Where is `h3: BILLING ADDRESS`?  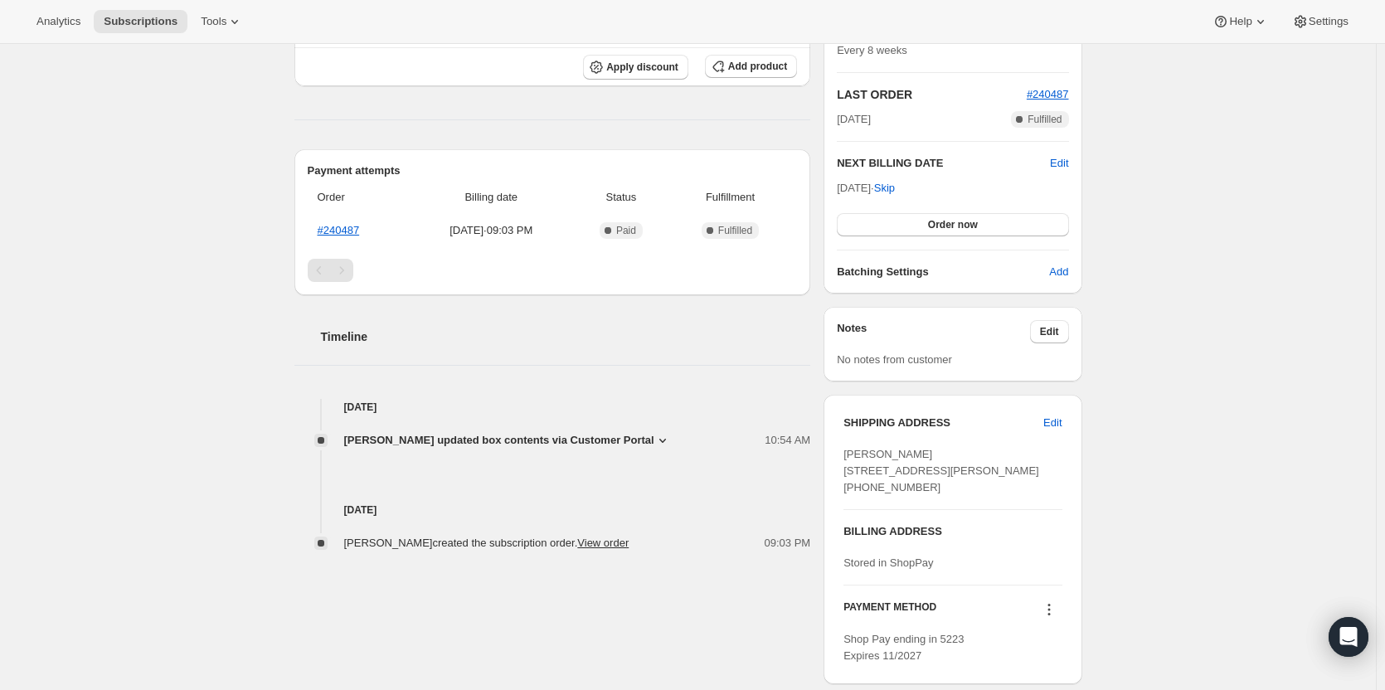
h3: BILLING ADDRESS is located at coordinates (952, 532).